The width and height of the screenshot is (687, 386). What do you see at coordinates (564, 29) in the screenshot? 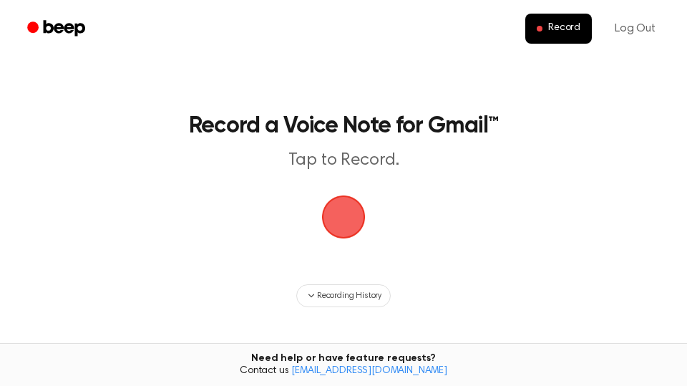
I see `span: Record` at bounding box center [564, 29].